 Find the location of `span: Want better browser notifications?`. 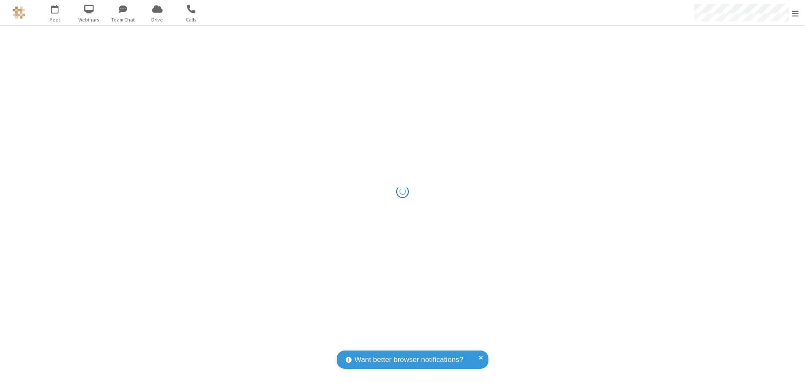

span: Want better browser notifications? is located at coordinates (409, 359).